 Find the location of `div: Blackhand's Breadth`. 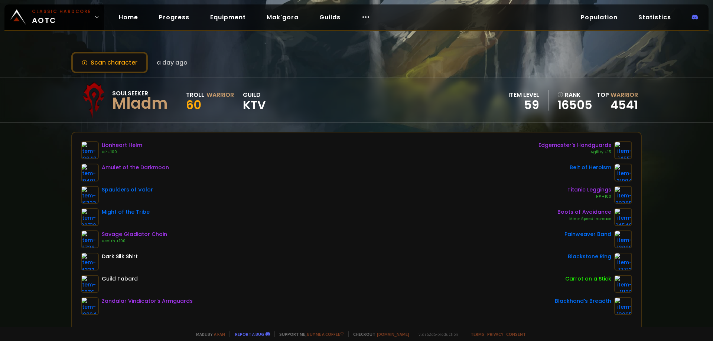

div: Blackhand's Breadth is located at coordinates (583, 301).